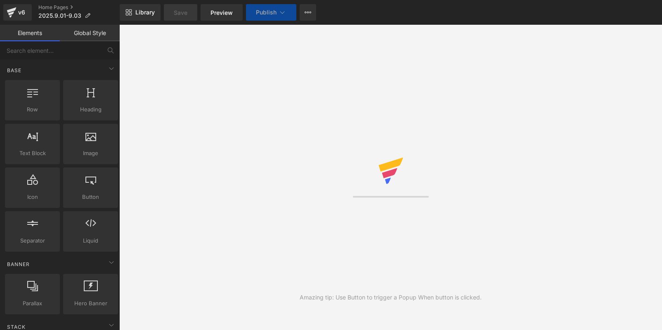 This screenshot has height=330, width=662. I want to click on button: More, so click(308, 12).